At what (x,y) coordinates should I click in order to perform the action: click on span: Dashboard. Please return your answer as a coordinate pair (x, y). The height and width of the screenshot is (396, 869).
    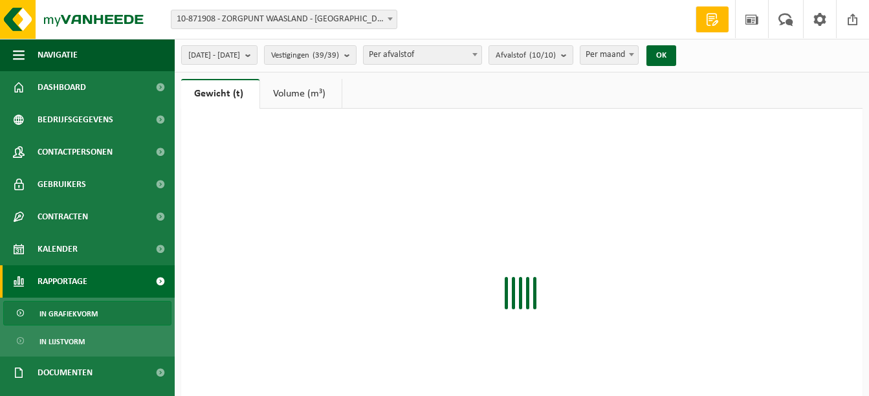
    Looking at the image, I should click on (61, 87).